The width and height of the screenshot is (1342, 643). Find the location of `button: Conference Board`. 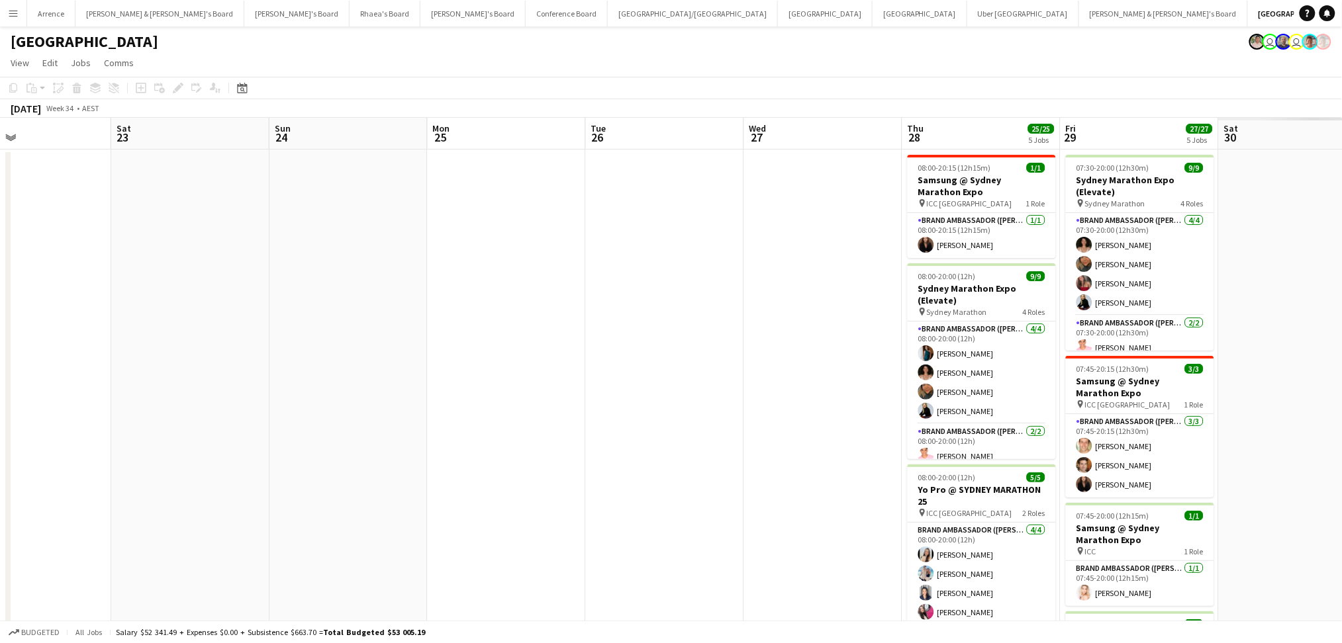

button: Conference Board is located at coordinates (567, 13).